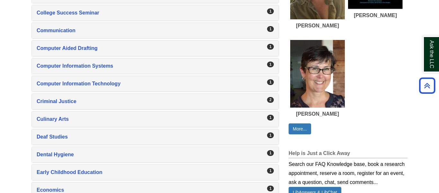  Describe the element at coordinates (155, 154) in the screenshot. I see `a: Dental Hygiene` at that location.